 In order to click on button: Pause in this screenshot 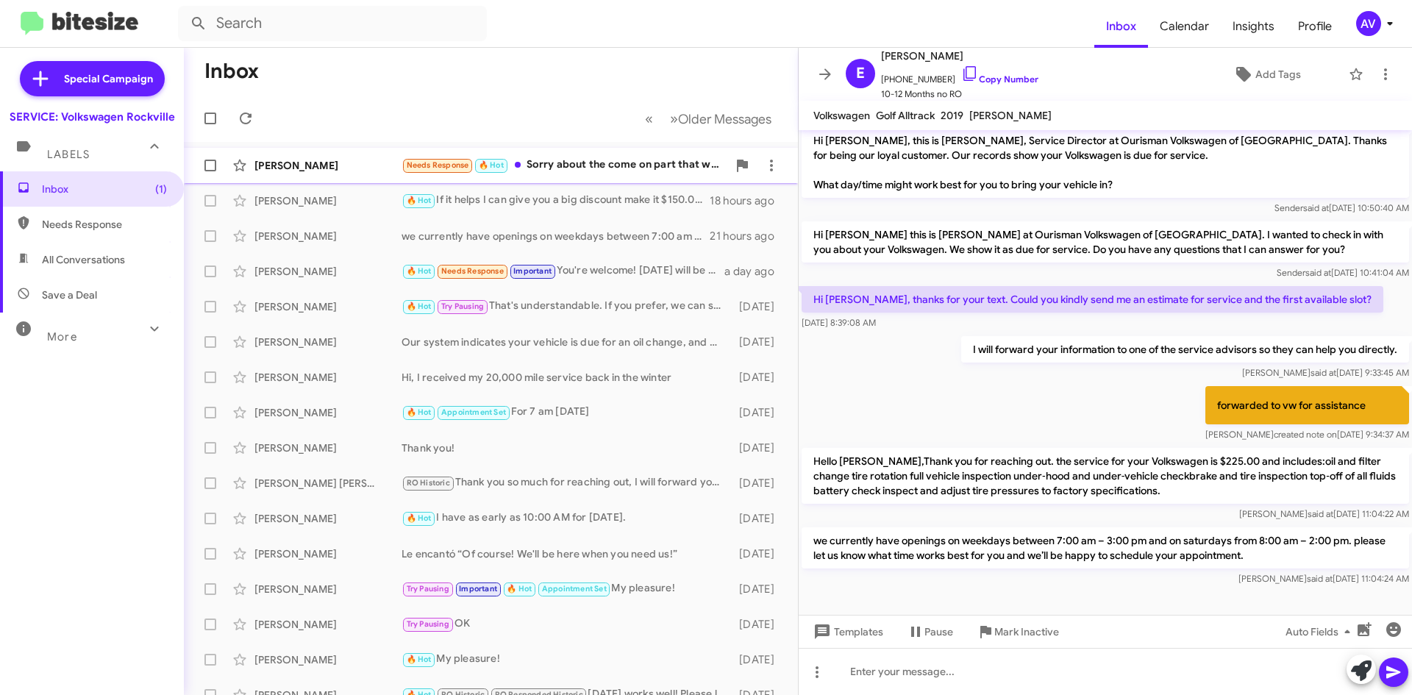, I will do `click(930, 632)`.